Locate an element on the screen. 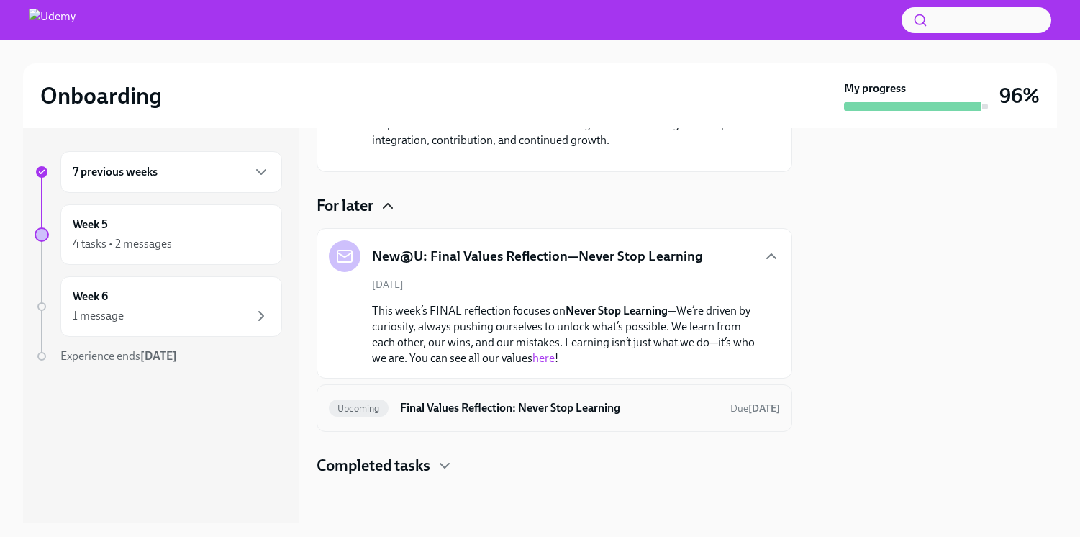 This screenshot has height=537, width=1080. h3: 96% is located at coordinates (1020, 96).